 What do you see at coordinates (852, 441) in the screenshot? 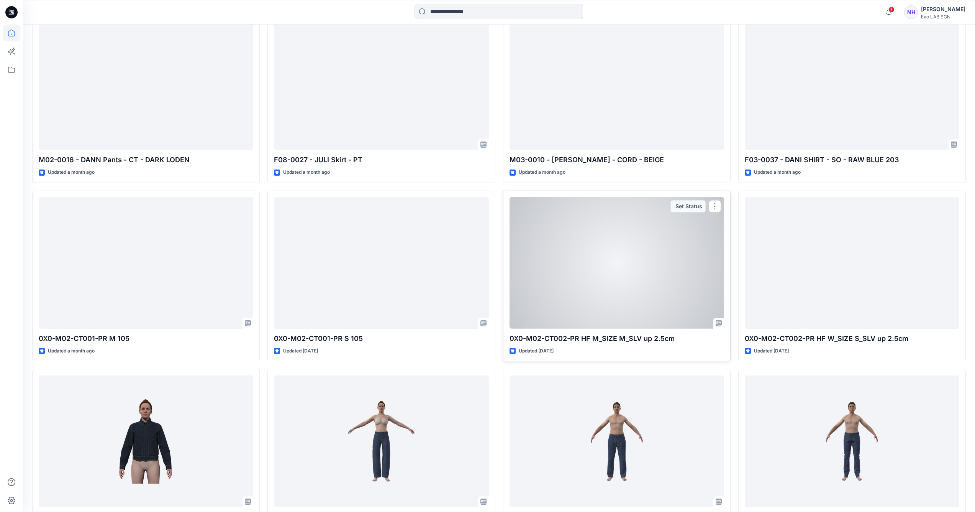
I see `a: 0X0-M01-0068-FIT DUSK` at bounding box center [852, 441].